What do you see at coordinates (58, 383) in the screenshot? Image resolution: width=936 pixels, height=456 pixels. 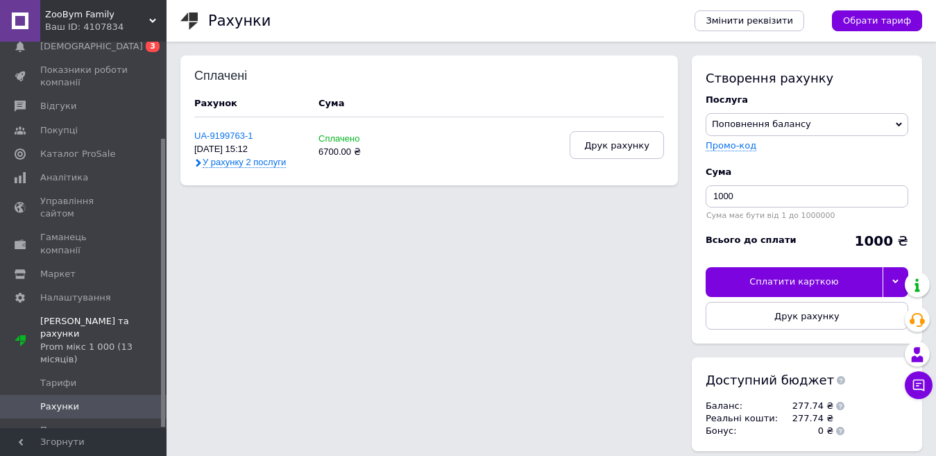 I see `span: Тарифи` at bounding box center [58, 383].